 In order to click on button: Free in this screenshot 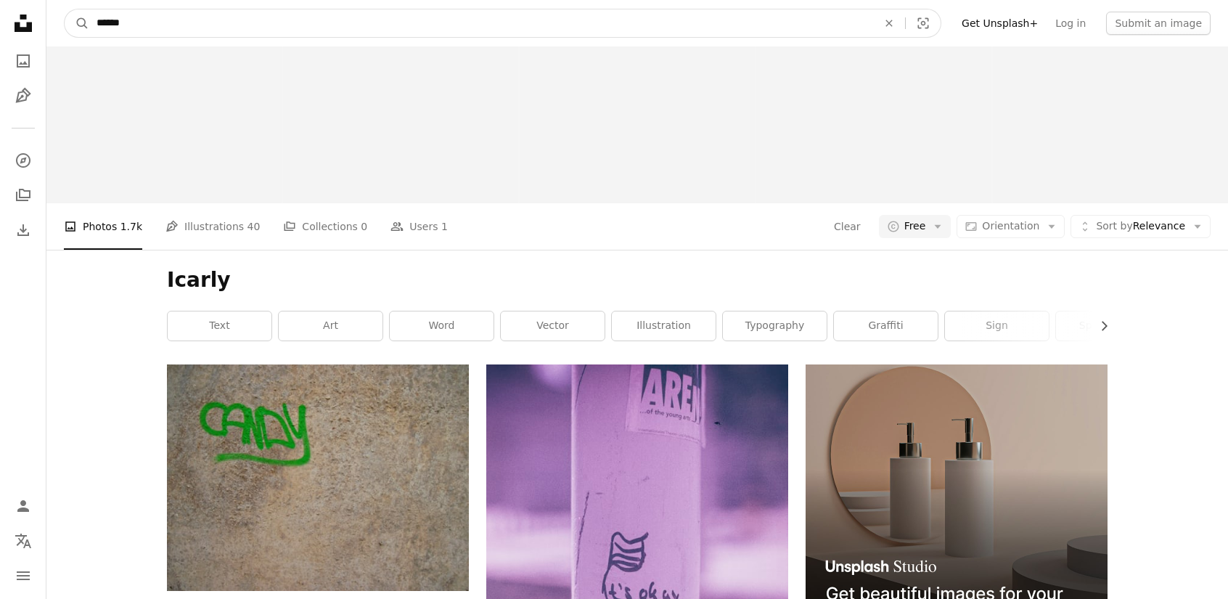, I will do `click(915, 226)`.